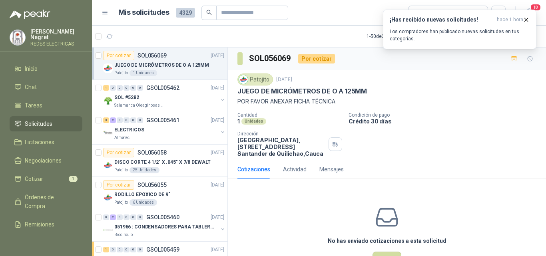  I want to click on div: 6 Unidades, so click(143, 203).